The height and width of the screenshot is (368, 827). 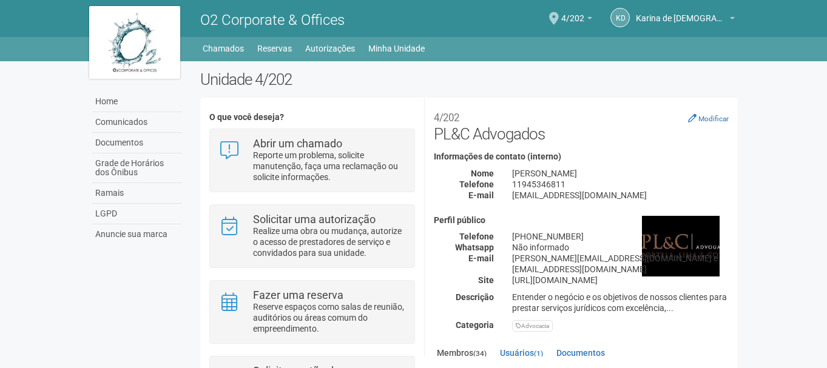 I want to click on a: Autorizações, so click(x=330, y=49).